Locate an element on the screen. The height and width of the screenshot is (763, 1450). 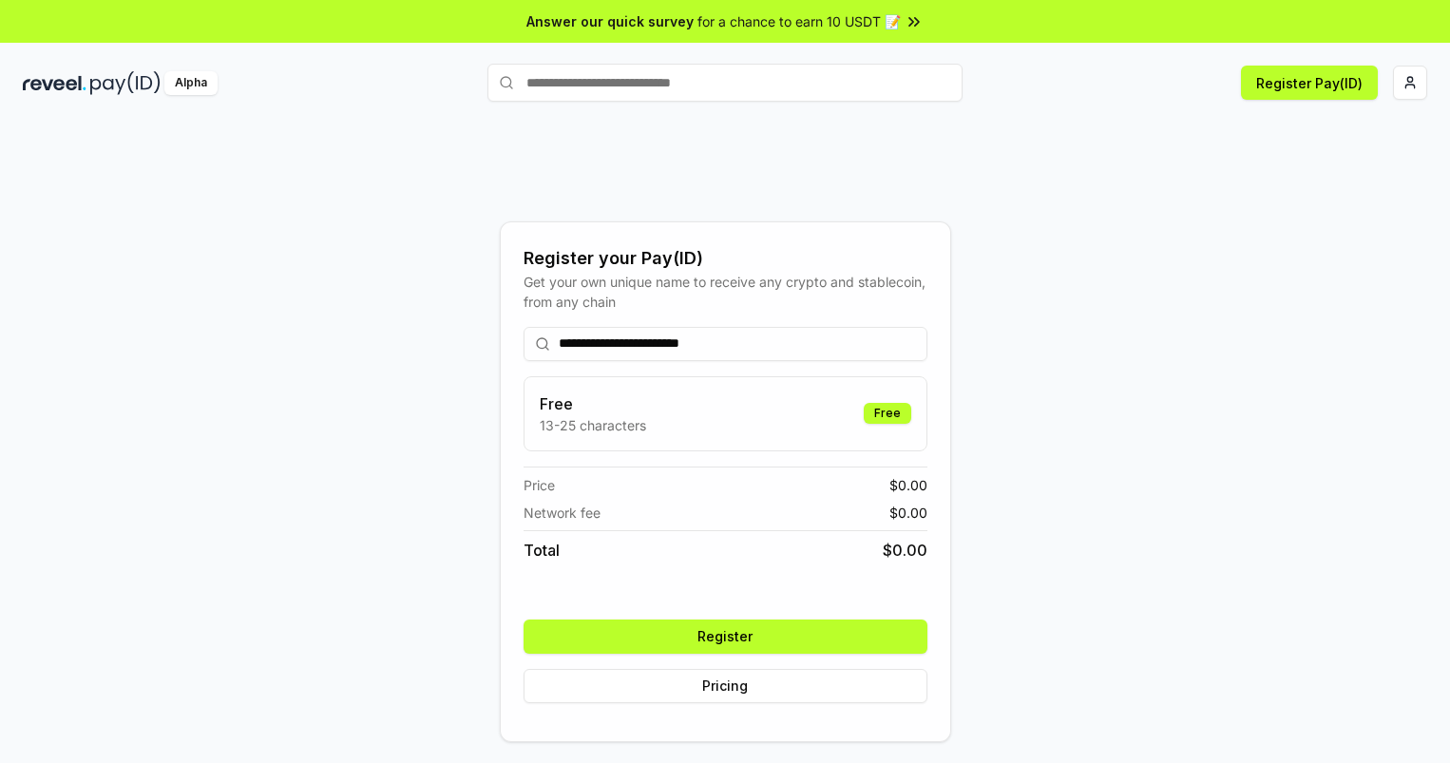
button: Register Pay(ID) is located at coordinates (1309, 83).